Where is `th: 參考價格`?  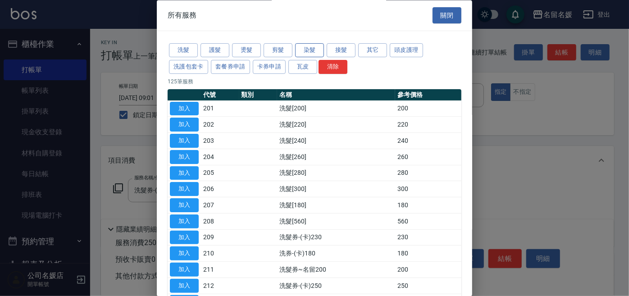
th: 參考價格 is located at coordinates (428, 95).